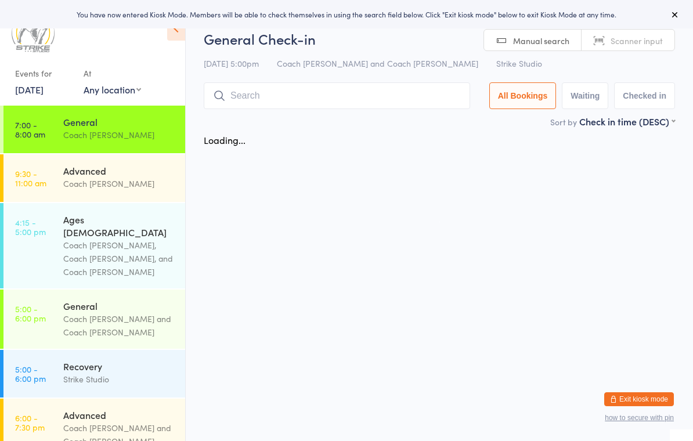 The image size is (693, 441). Describe the element at coordinates (119, 379) in the screenshot. I see `div: Strike Studio` at that location.